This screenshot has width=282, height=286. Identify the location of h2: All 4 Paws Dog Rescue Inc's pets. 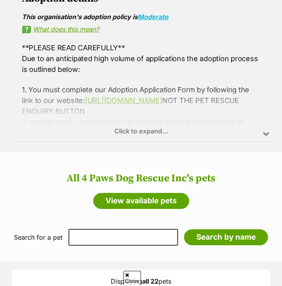
(141, 178).